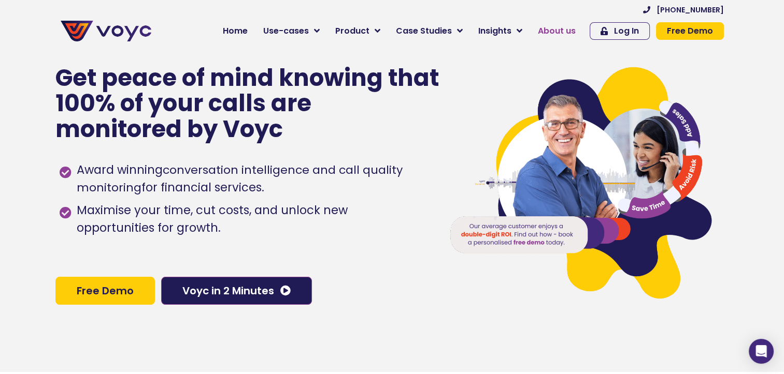 This screenshot has height=374, width=784. I want to click on h1: conversation intelligence and call quality monitoring, so click(239, 179).